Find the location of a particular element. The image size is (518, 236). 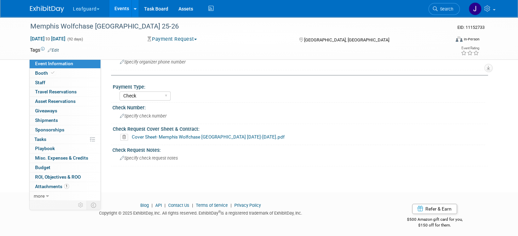

span: Specify check number is located at coordinates (143, 116).